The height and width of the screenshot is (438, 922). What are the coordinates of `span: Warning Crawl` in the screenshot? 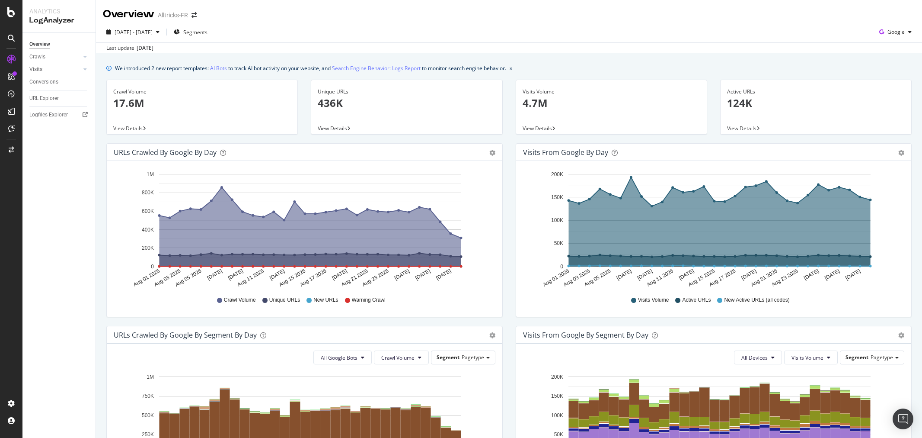 It's located at (369, 300).